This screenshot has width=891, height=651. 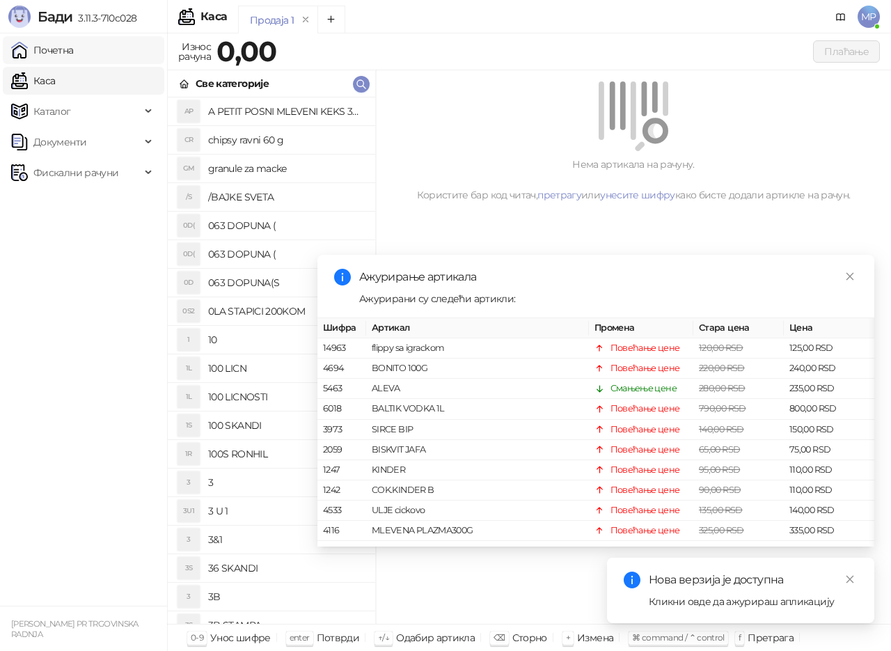 I want to click on div: 1R, so click(x=189, y=454).